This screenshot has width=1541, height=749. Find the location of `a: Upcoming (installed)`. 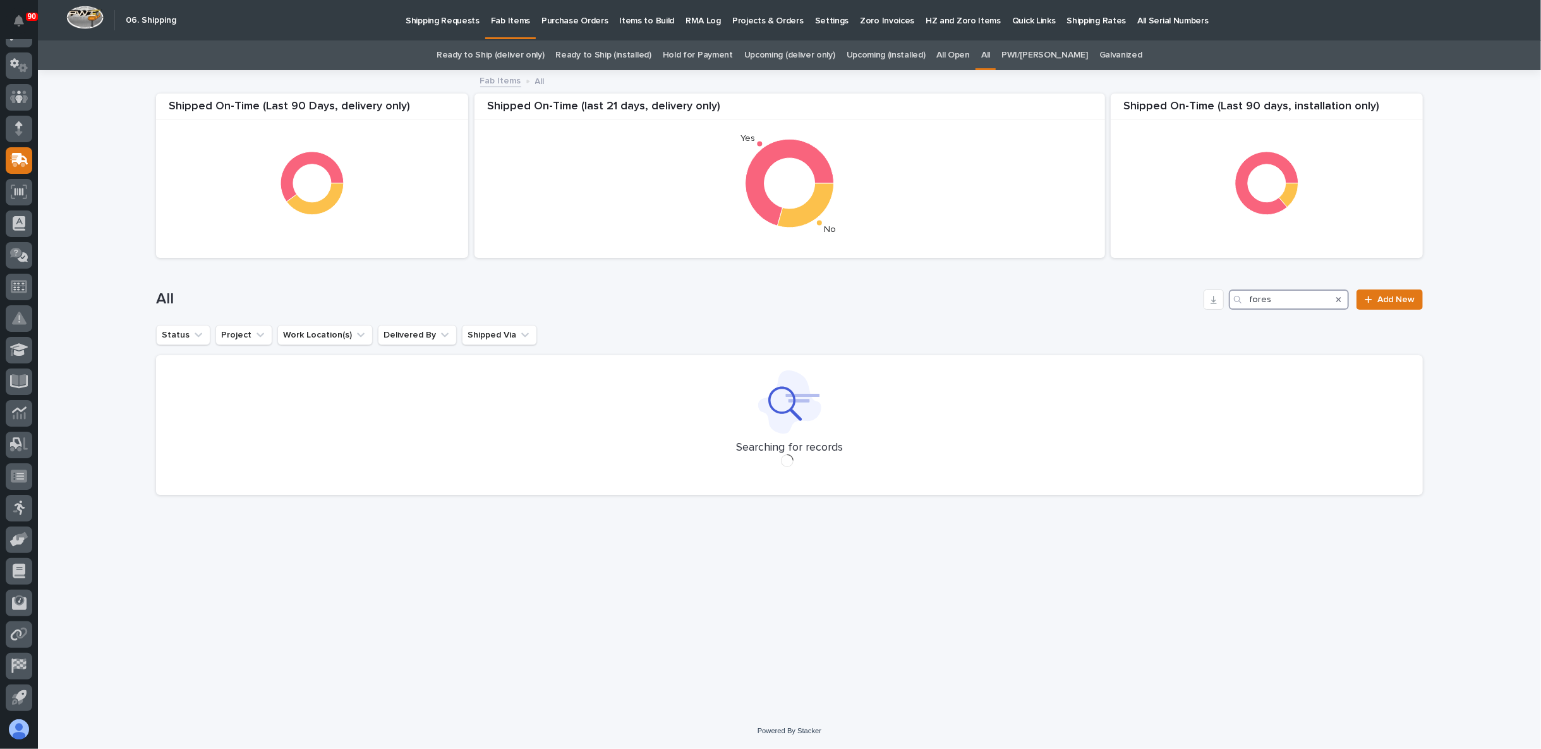

a: Upcoming (installed) is located at coordinates (886, 55).